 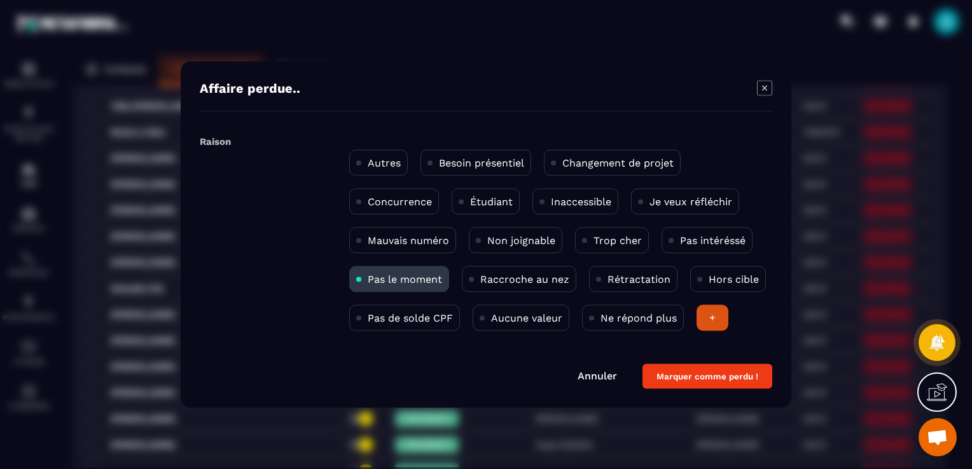 What do you see at coordinates (733, 279) in the screenshot?
I see `p: Hors cible` at bounding box center [733, 279].